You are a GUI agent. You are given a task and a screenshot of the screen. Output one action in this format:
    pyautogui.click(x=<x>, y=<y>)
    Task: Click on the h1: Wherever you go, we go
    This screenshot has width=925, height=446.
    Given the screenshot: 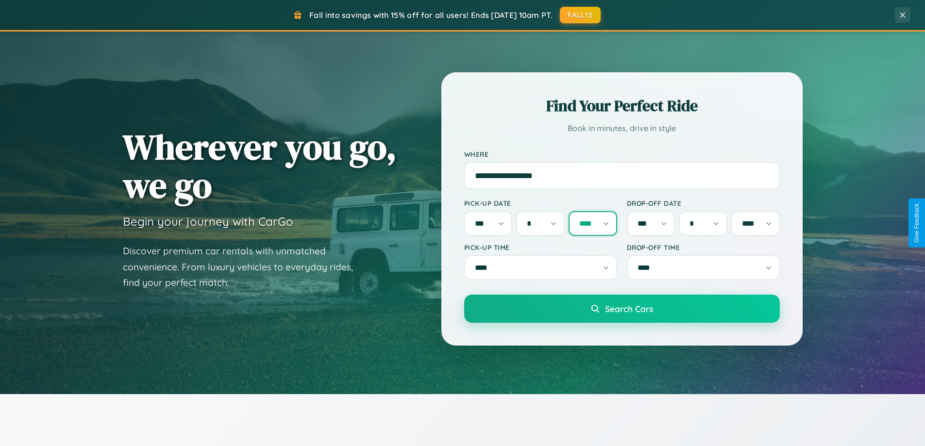 What is the action you would take?
    pyautogui.click(x=260, y=166)
    